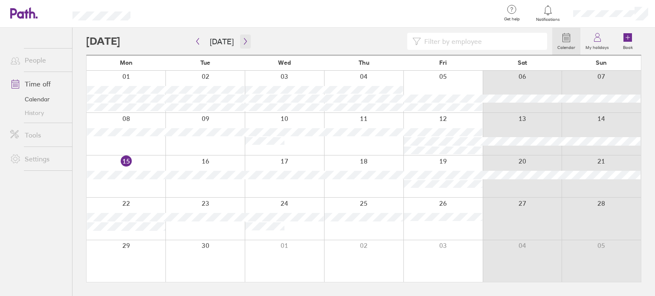 The image size is (655, 296). Describe the element at coordinates (522, 63) in the screenshot. I see `span: Sat` at that location.